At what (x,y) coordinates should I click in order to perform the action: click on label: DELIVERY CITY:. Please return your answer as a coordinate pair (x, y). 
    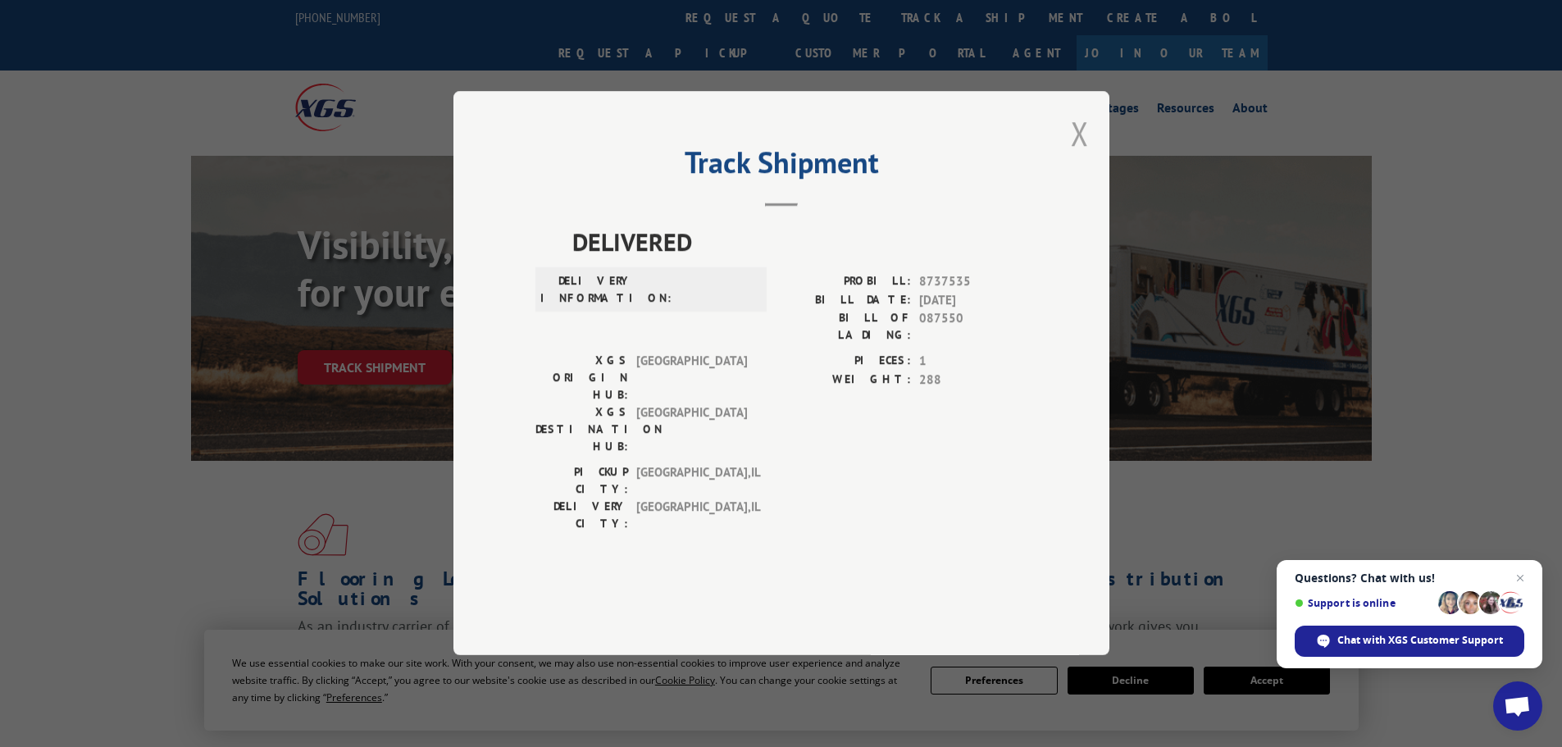
    Looking at the image, I should click on (581, 516).